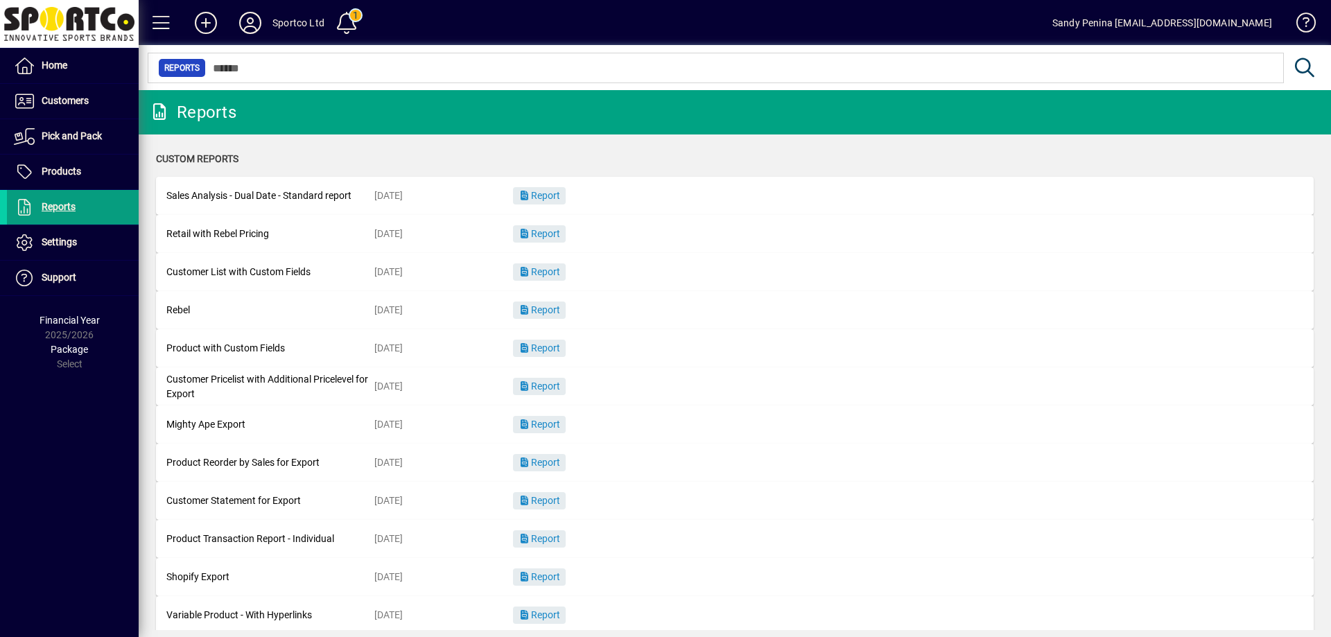  Describe the element at coordinates (270, 462) in the screenshot. I see `div: Product Reorder by Sales for Export` at that location.